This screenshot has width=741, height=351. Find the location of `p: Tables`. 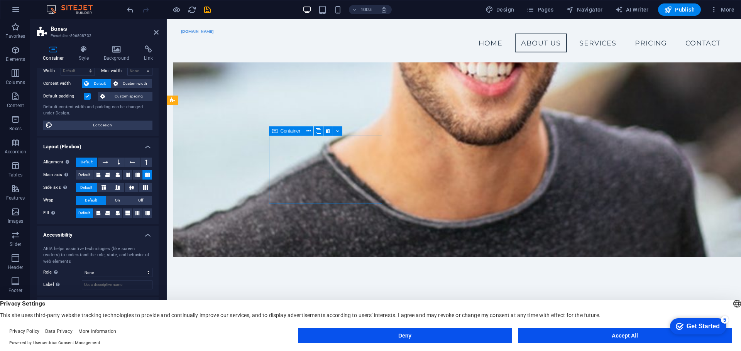

p: Tables is located at coordinates (15, 175).